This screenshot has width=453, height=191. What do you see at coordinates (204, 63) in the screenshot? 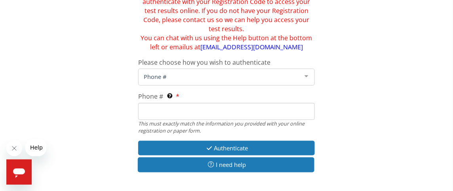
I see `span: Please choose how you wish to authenticate` at bounding box center [204, 63].